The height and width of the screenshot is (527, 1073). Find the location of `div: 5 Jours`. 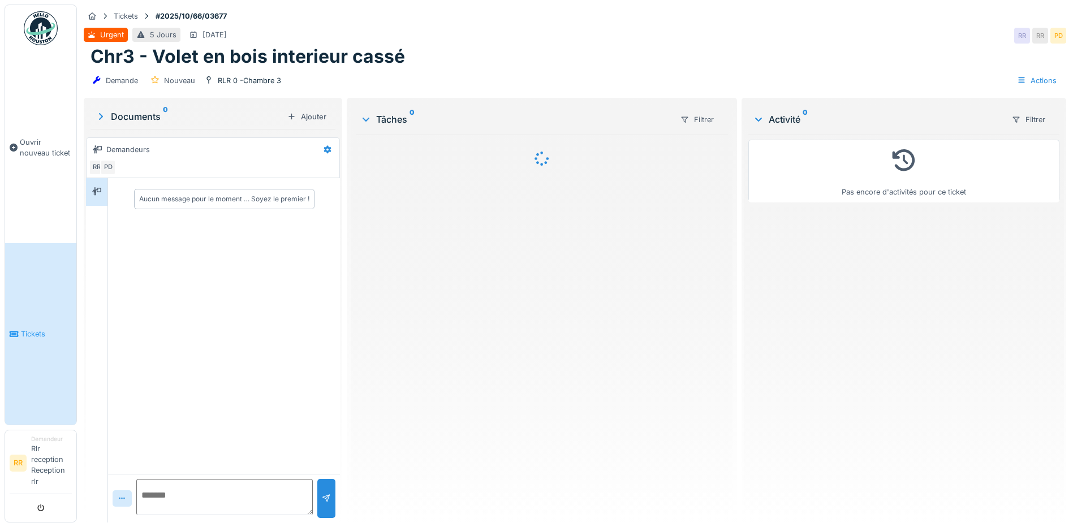

div: 5 Jours is located at coordinates (163, 34).